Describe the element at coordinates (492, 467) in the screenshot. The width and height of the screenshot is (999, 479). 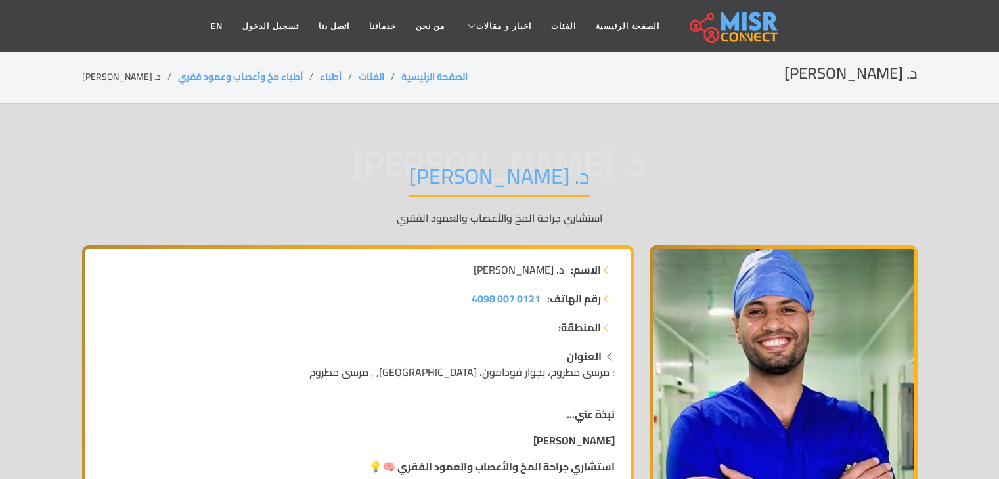
I see `strong: استشاري جراحة المخ والأعصاب والعمود الفقري 🧠💡` at that location.